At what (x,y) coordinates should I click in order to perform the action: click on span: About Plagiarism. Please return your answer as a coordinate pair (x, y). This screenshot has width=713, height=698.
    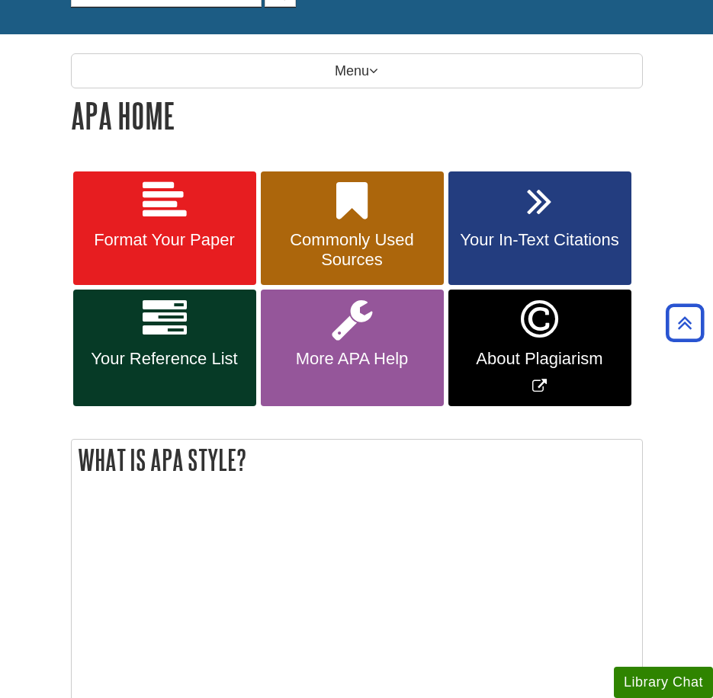
    Looking at the image, I should click on (540, 359).